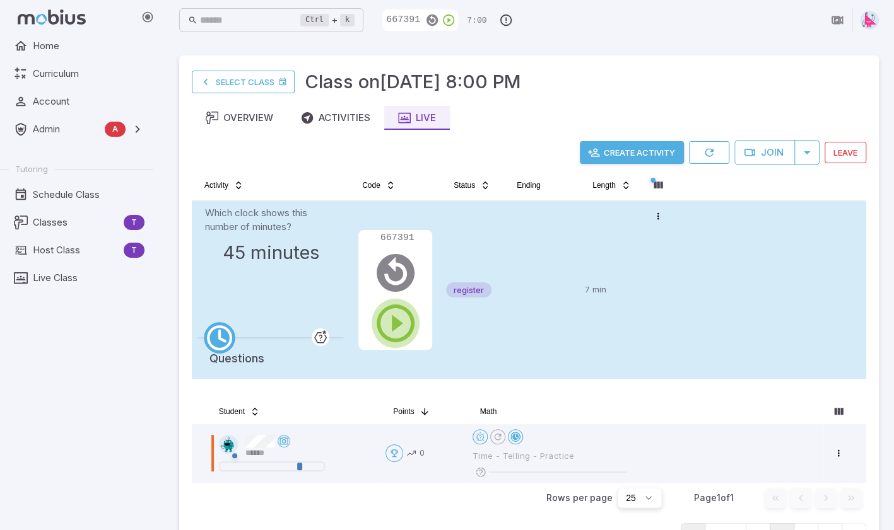 This screenshot has width=894, height=530. I want to click on span: Tutoring, so click(32, 169).